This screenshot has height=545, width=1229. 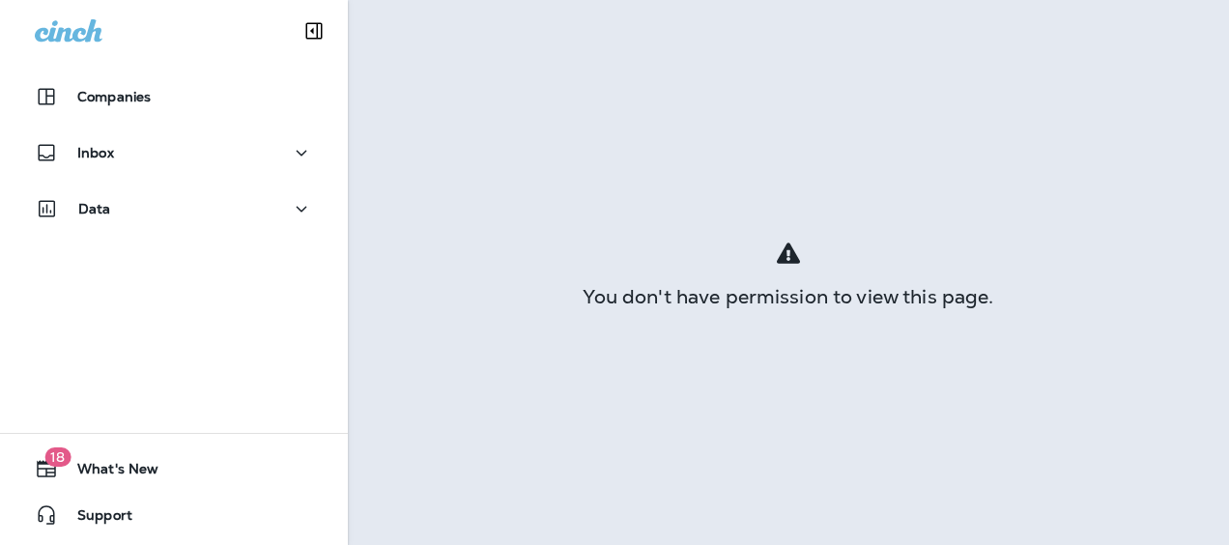 What do you see at coordinates (114, 97) in the screenshot?
I see `p: Companies` at bounding box center [114, 97].